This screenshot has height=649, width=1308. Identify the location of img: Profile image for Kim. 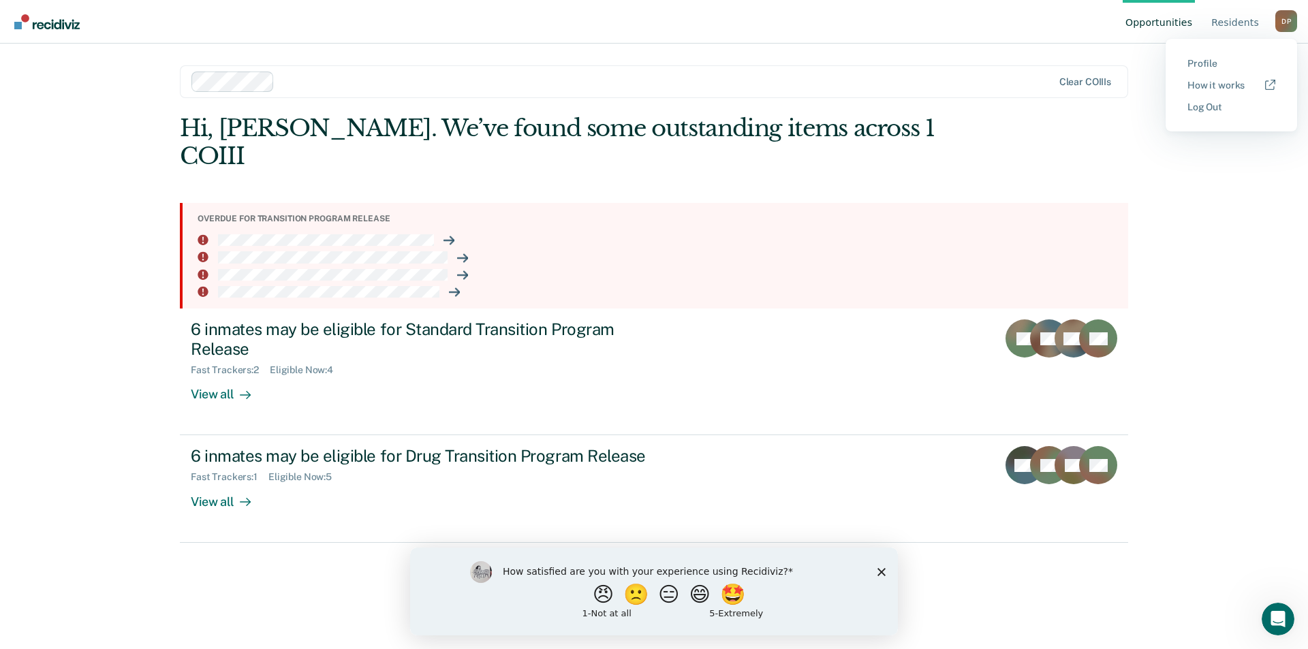
(71, 25).